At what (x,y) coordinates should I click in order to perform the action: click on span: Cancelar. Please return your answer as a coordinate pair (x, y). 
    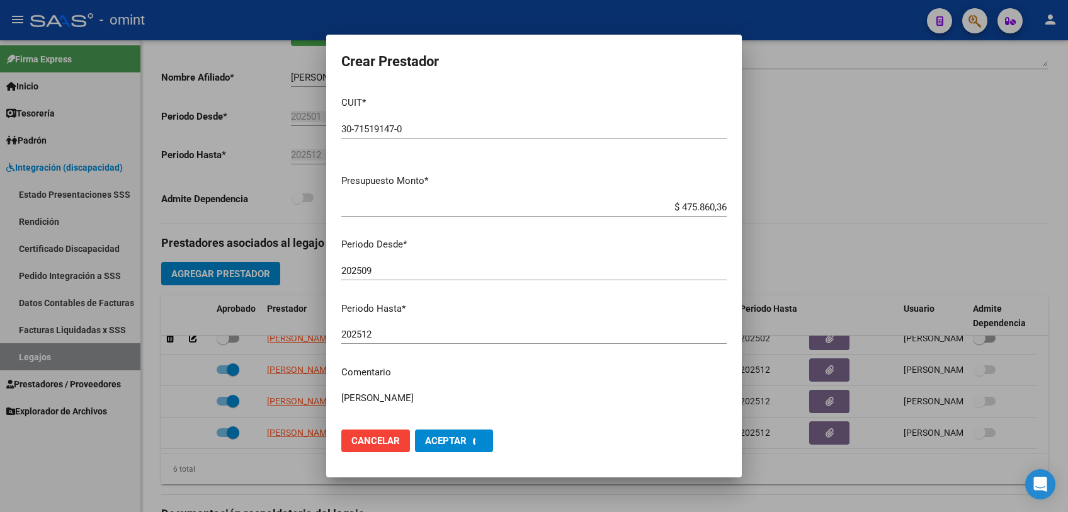
    Looking at the image, I should click on (375, 441).